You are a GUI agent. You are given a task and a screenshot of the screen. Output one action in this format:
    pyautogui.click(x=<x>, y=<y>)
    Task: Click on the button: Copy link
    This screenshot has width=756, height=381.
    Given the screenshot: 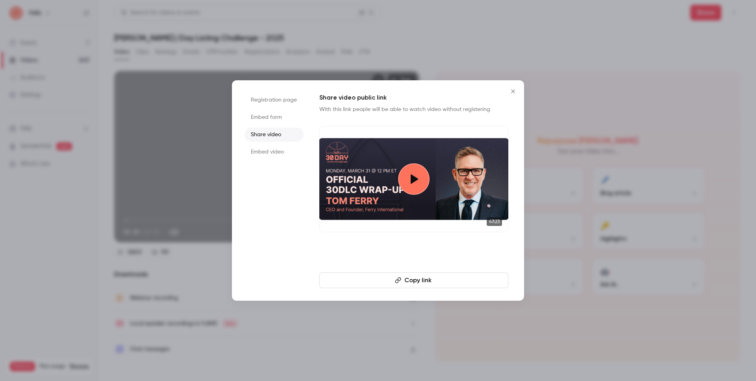 What is the action you would take?
    pyautogui.click(x=414, y=280)
    